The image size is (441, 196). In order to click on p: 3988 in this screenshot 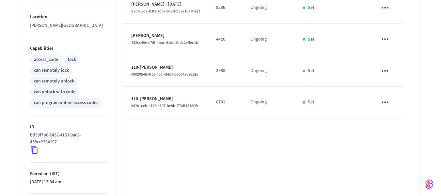, I will do `click(225, 71)`.